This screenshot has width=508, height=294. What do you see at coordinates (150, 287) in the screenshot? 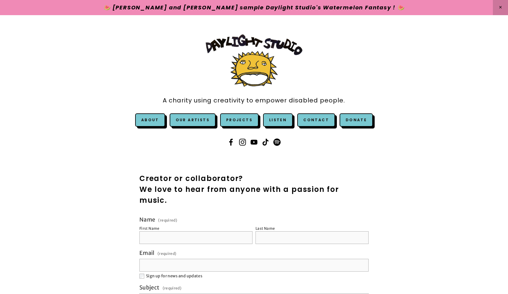
I see `span: Subject` at bounding box center [150, 287].